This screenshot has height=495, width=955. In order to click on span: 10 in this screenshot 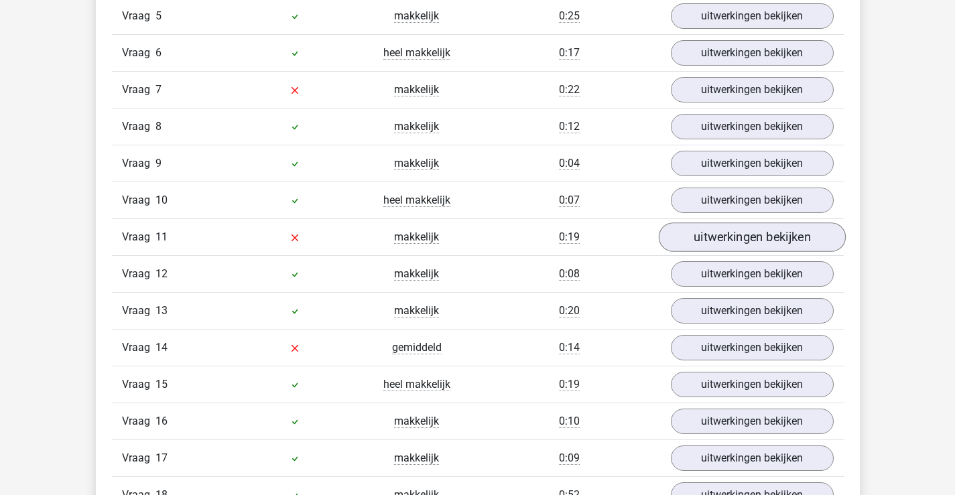, I will do `click(162, 200)`.